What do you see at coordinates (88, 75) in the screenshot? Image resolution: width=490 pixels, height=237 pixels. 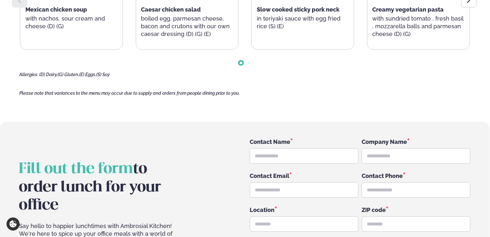 I see `span: (E) Eggs,` at bounding box center [88, 75].